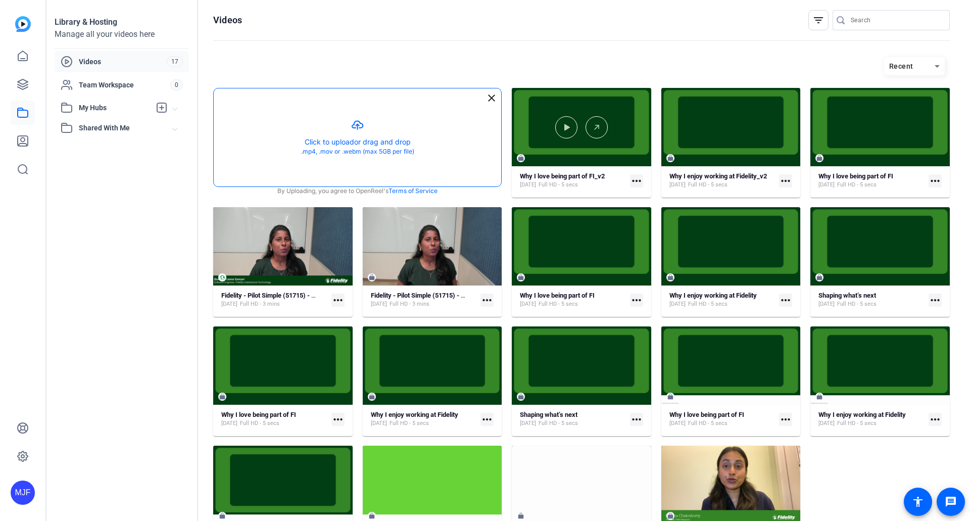 This screenshot has height=521, width=970. I want to click on mat-expansion-panel-header: My Hubs, so click(122, 108).